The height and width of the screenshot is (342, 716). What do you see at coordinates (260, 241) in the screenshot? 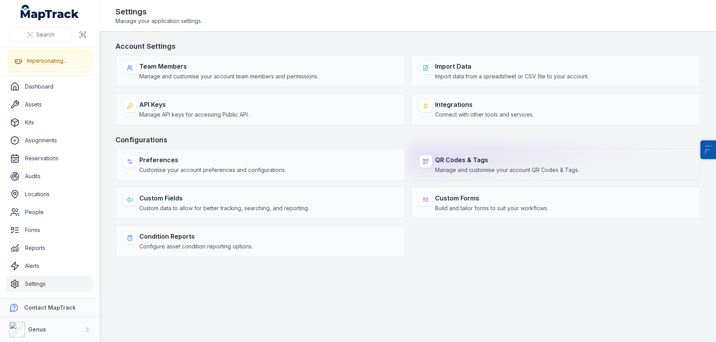
I see `a: Condition ReportsConfigure asset condition reporting options.` at bounding box center [260, 241].